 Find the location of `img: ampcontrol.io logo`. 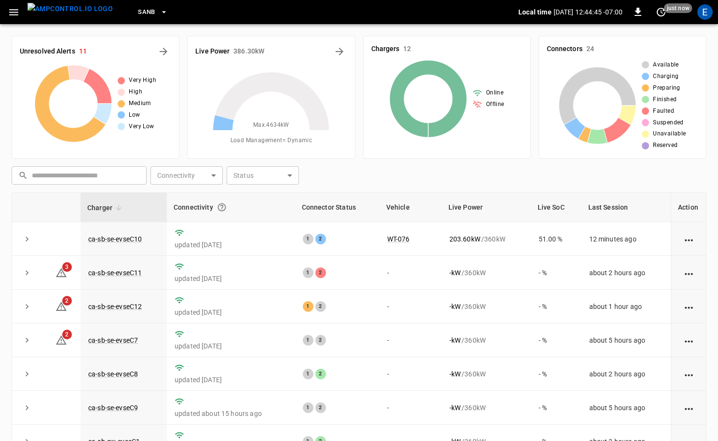

img: ampcontrol.io logo is located at coordinates (70, 9).